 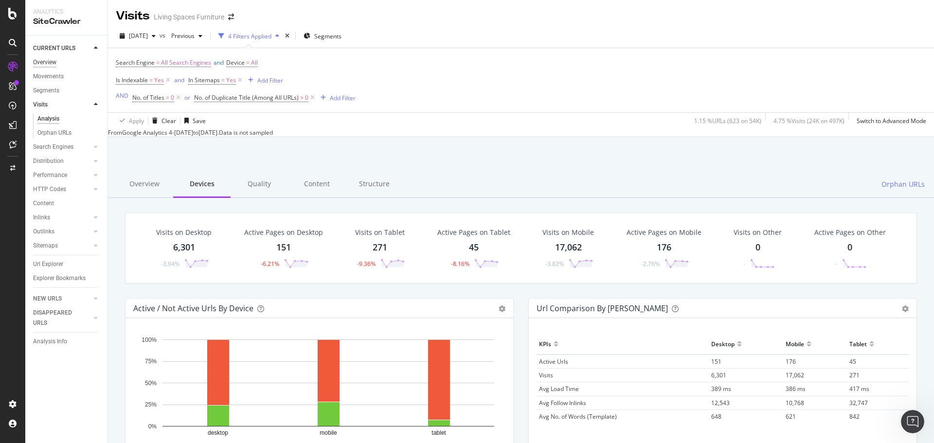 What do you see at coordinates (46, 90) in the screenshot?
I see `div: Segments` at bounding box center [46, 90].